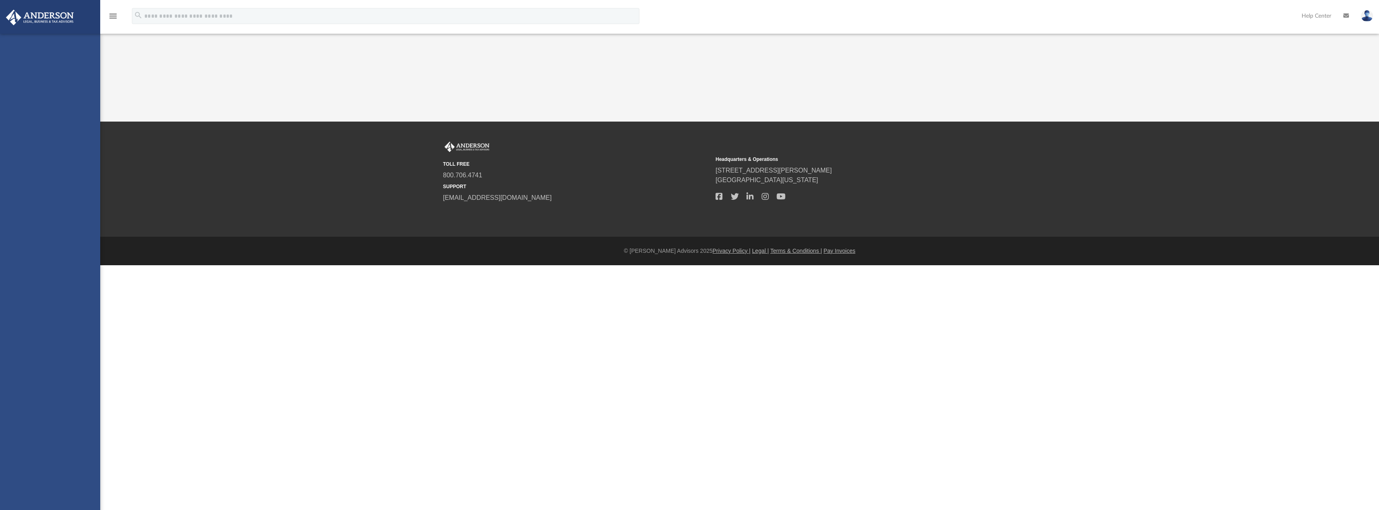 Image resolution: width=1379 pixels, height=510 pixels. I want to click on small: SUPPORT, so click(577, 186).